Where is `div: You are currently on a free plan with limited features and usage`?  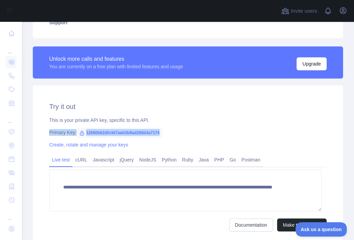
div: You are currently on a free plan with limited features and usage is located at coordinates (116, 67).